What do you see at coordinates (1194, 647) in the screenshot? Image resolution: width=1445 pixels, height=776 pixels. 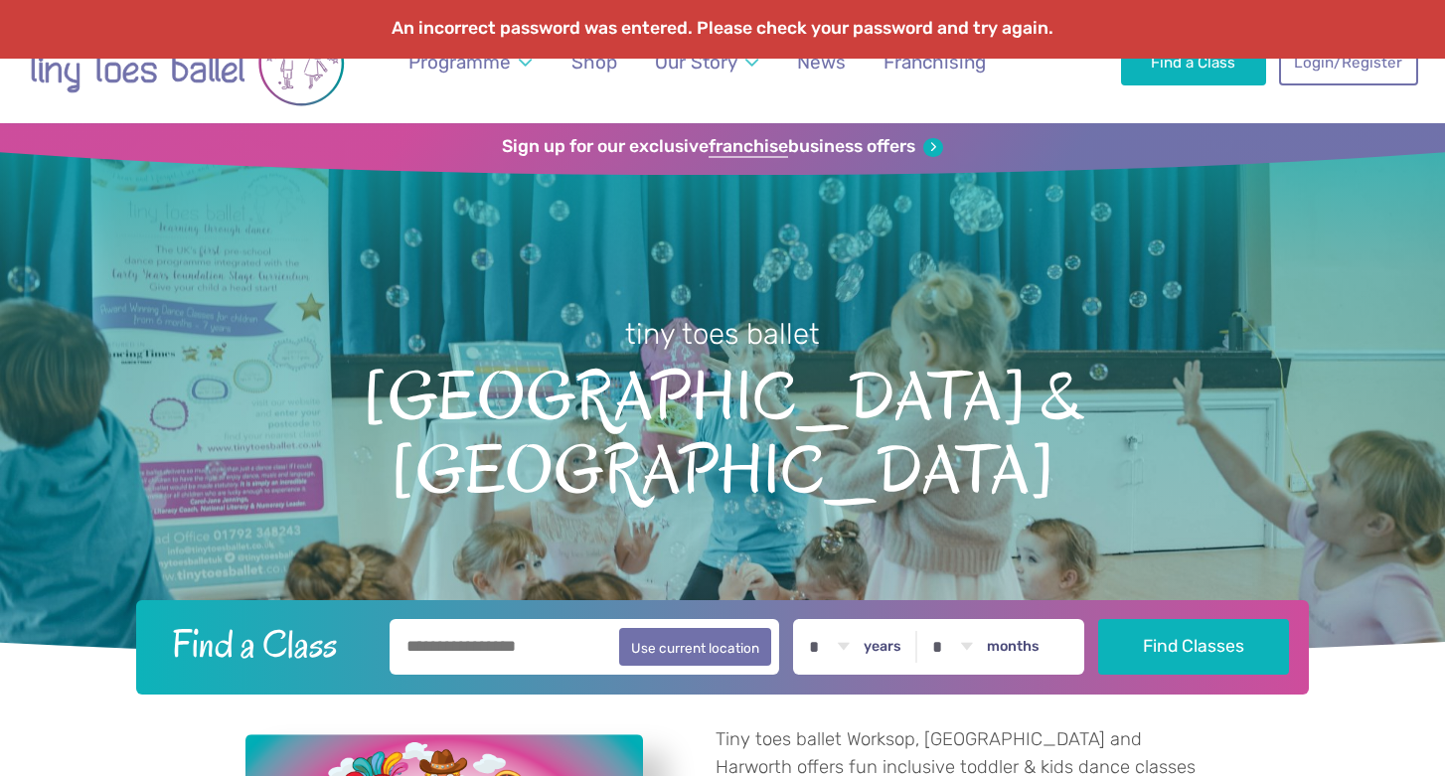 I see `button: Find Classes` at bounding box center [1194, 647].